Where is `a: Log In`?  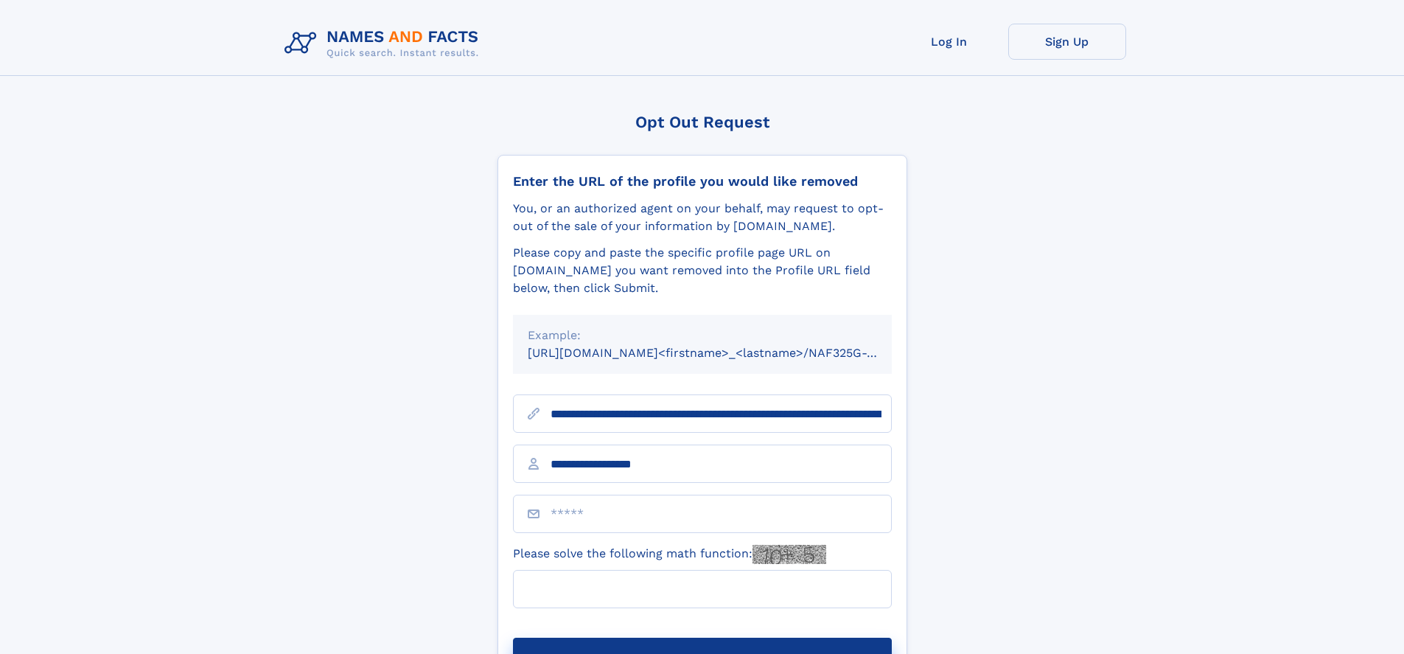 a: Log In is located at coordinates (949, 41).